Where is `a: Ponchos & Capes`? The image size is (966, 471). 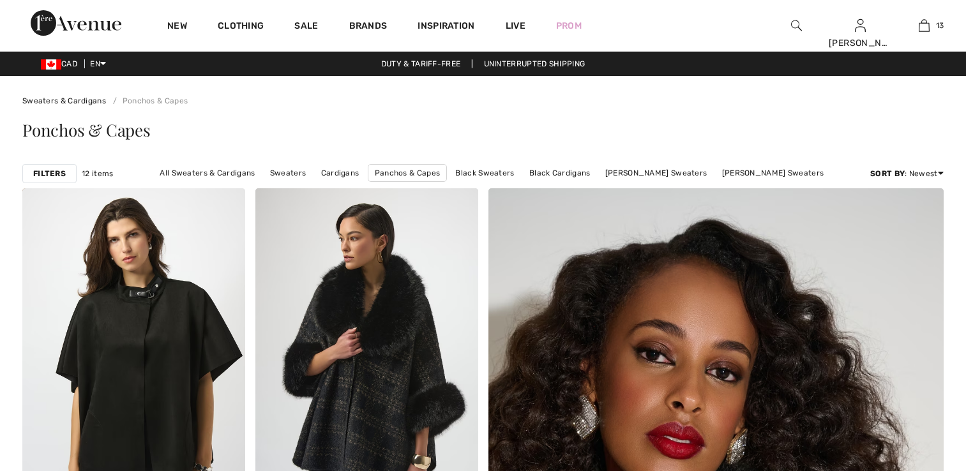 a: Ponchos & Capes is located at coordinates (147, 101).